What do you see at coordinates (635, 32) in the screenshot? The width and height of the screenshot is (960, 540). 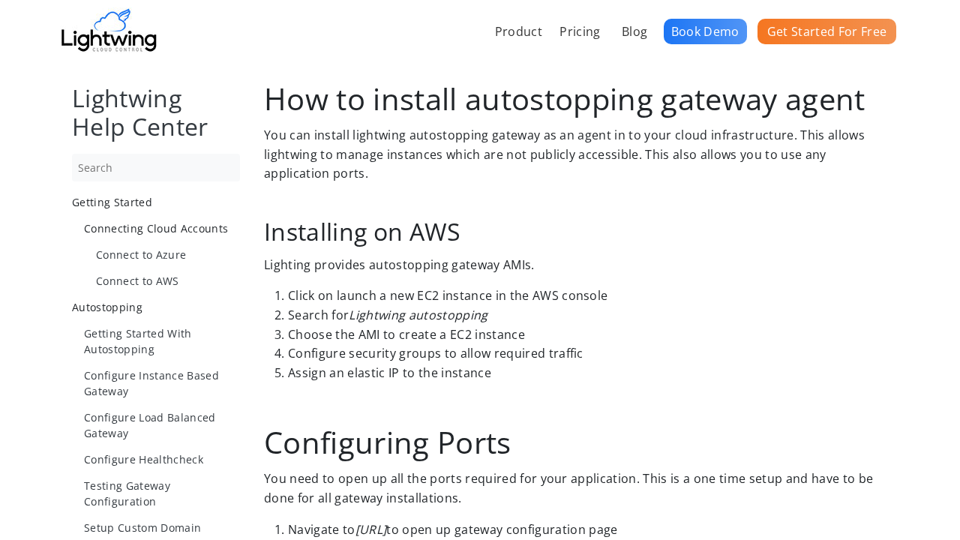 I see `a: Blog` at bounding box center [635, 32].